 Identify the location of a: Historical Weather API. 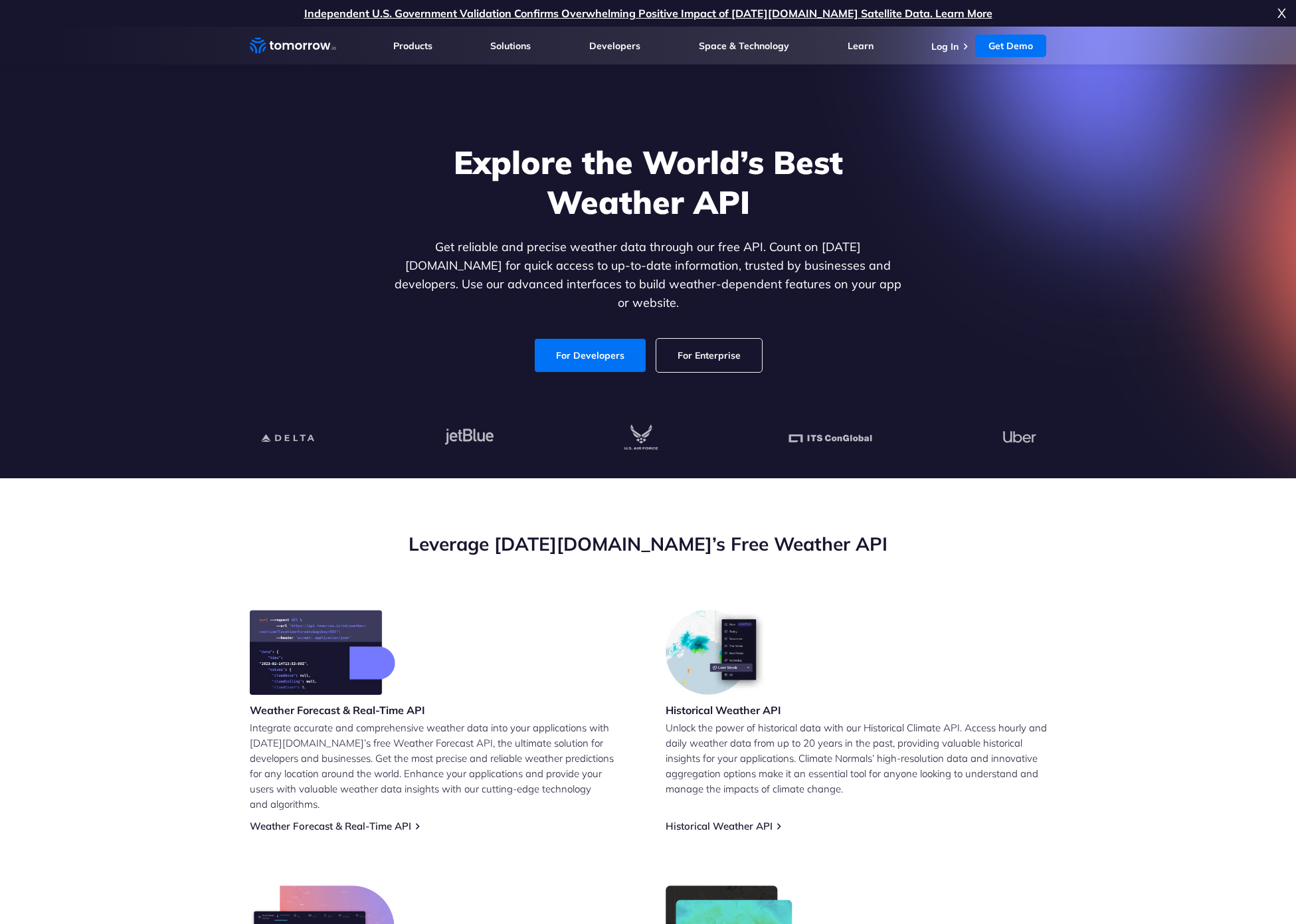
(719, 826).